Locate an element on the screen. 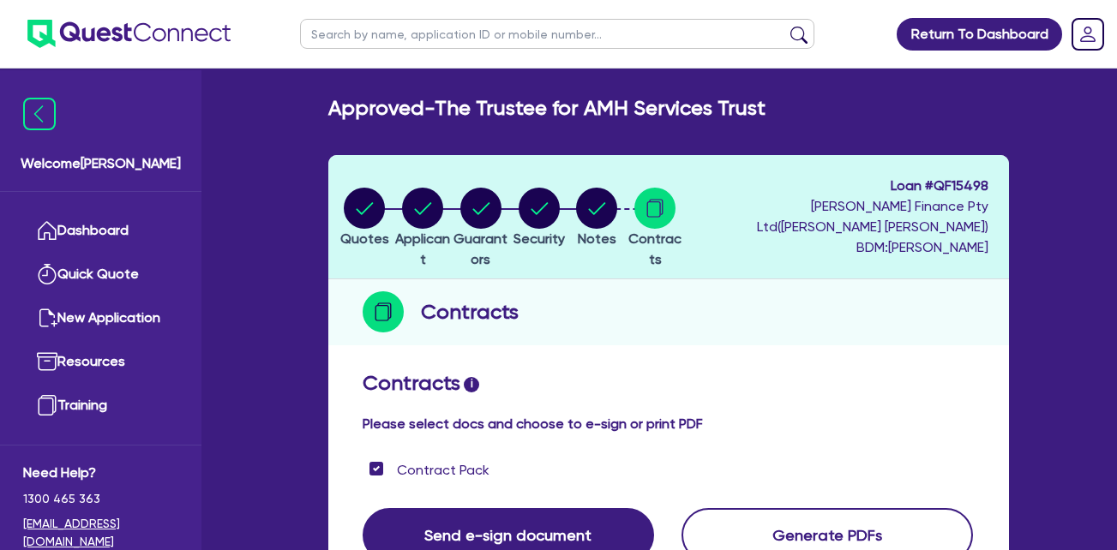  input: Search by name, application ID or mobile number... is located at coordinates (557, 33).